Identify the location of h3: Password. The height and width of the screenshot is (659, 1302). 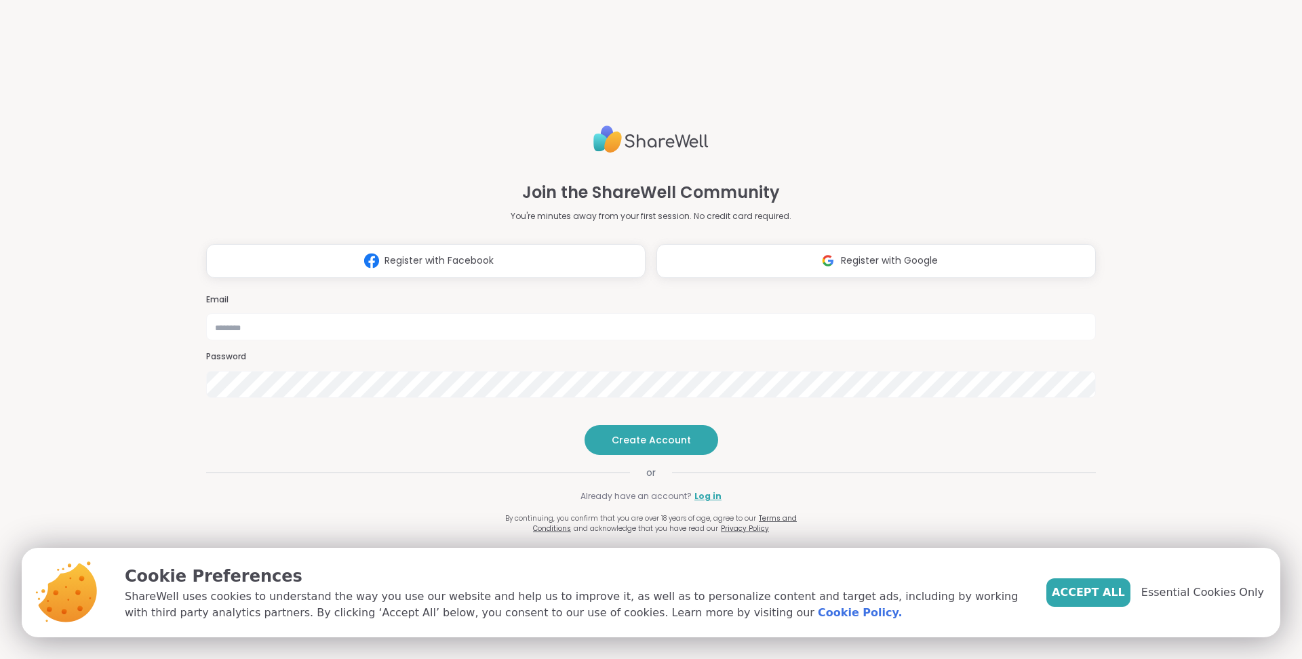
(651, 357).